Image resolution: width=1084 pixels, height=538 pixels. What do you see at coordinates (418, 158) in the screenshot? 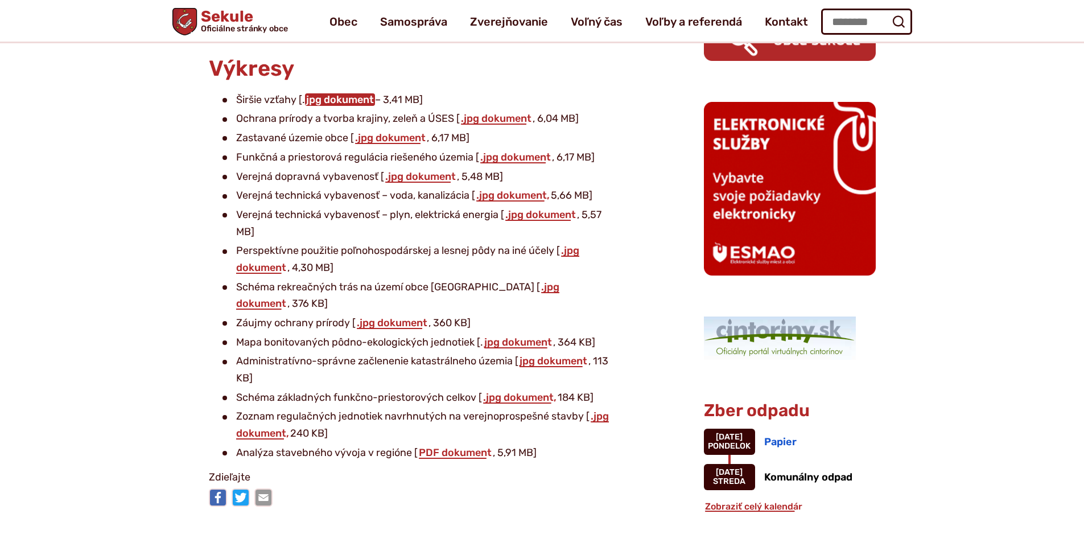
I see `li: Funkčná a priestorová regulácia riešeného územia [ , 6,17 MB]` at bounding box center [418, 158].